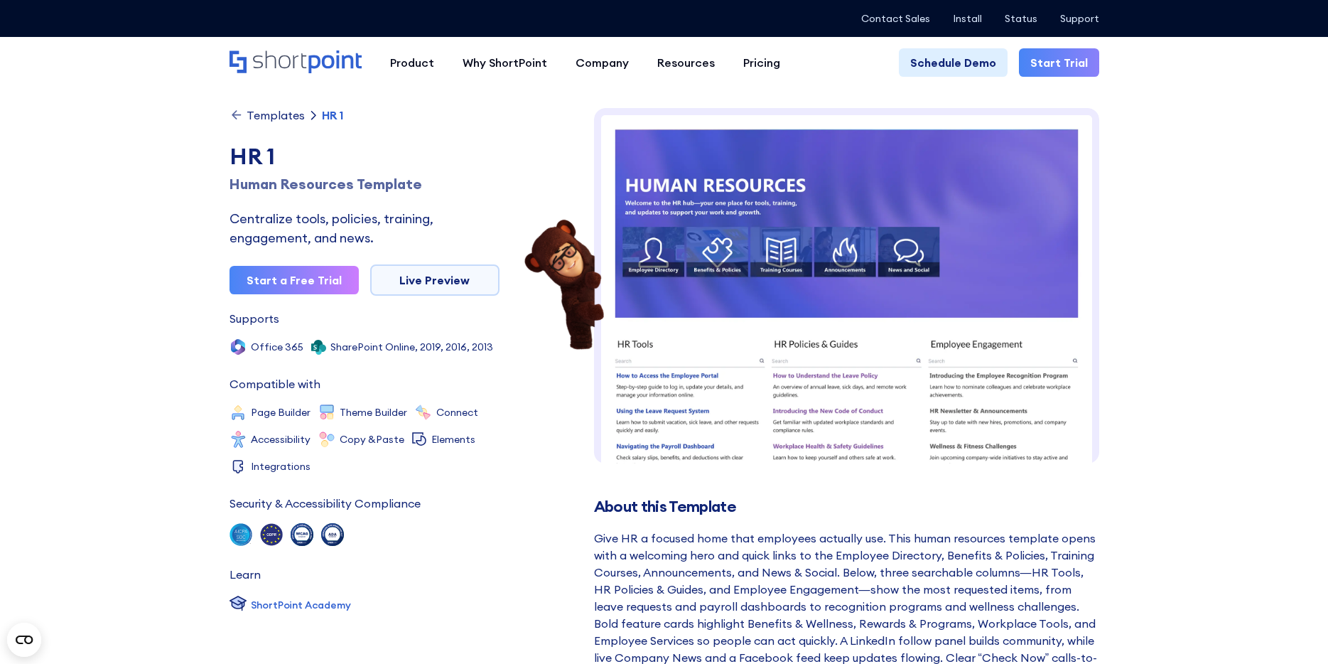 The image size is (1328, 664). Describe the element at coordinates (895, 18) in the screenshot. I see `a: Contact Sales` at that location.